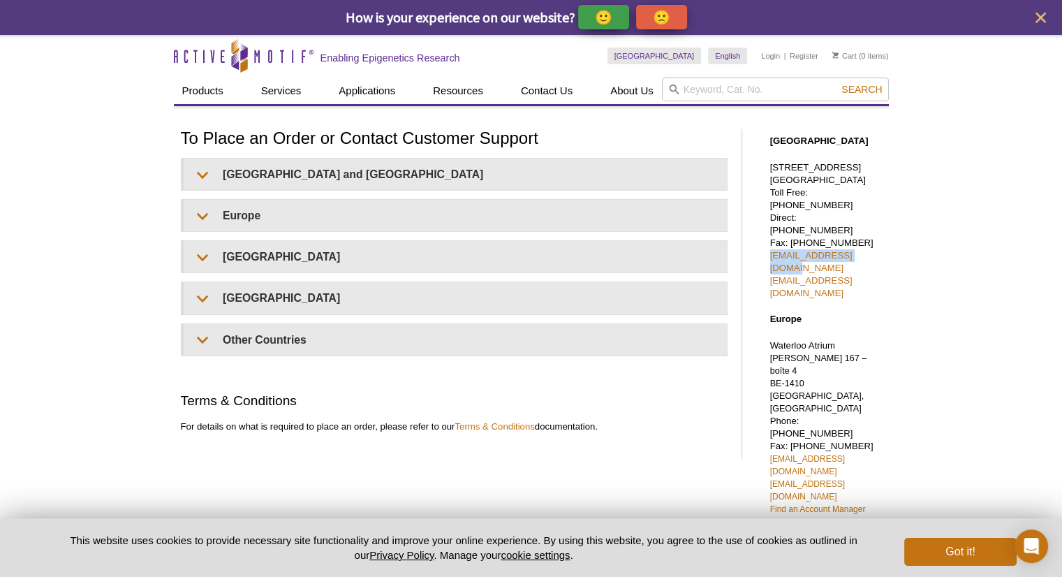 The image size is (1062, 577). I want to click on strong: Europe, so click(785, 318).